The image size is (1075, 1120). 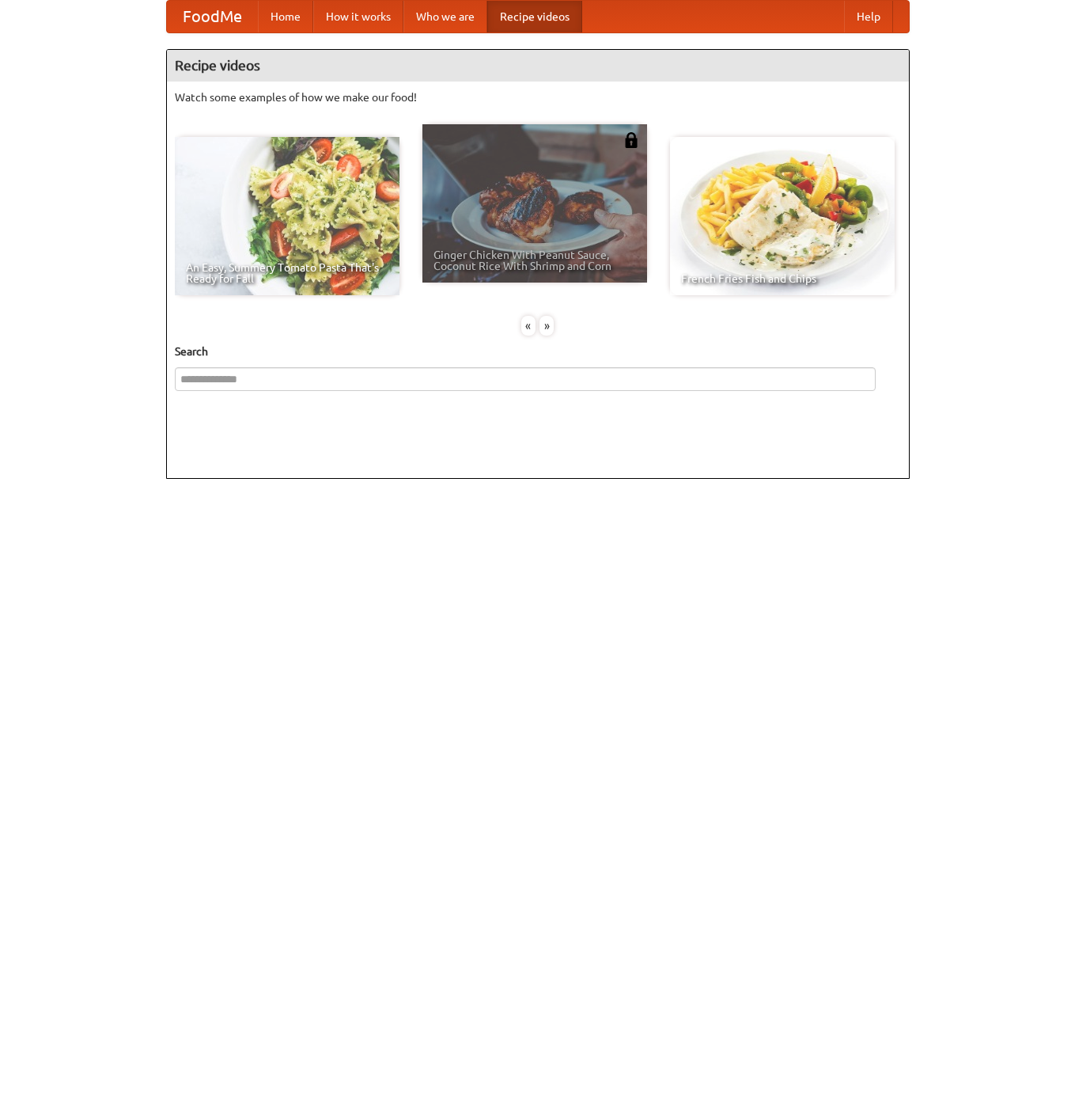 What do you see at coordinates (288, 216) in the screenshot?
I see `a: An Easy, Summery Tomato Pasta That's Ready for Fall` at bounding box center [288, 216].